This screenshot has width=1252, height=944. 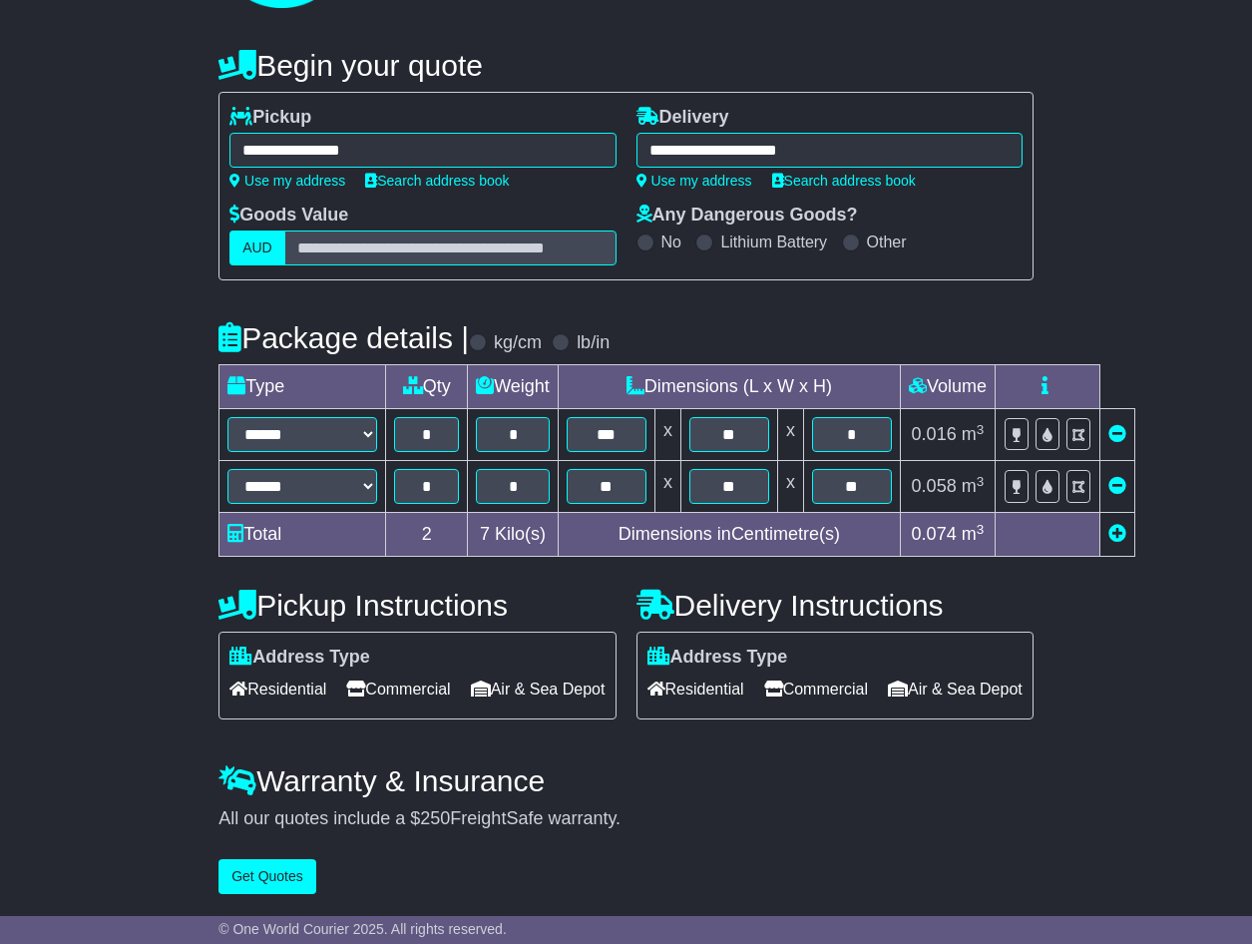 What do you see at coordinates (934, 434) in the screenshot?
I see `span: 0.016` at bounding box center [934, 434].